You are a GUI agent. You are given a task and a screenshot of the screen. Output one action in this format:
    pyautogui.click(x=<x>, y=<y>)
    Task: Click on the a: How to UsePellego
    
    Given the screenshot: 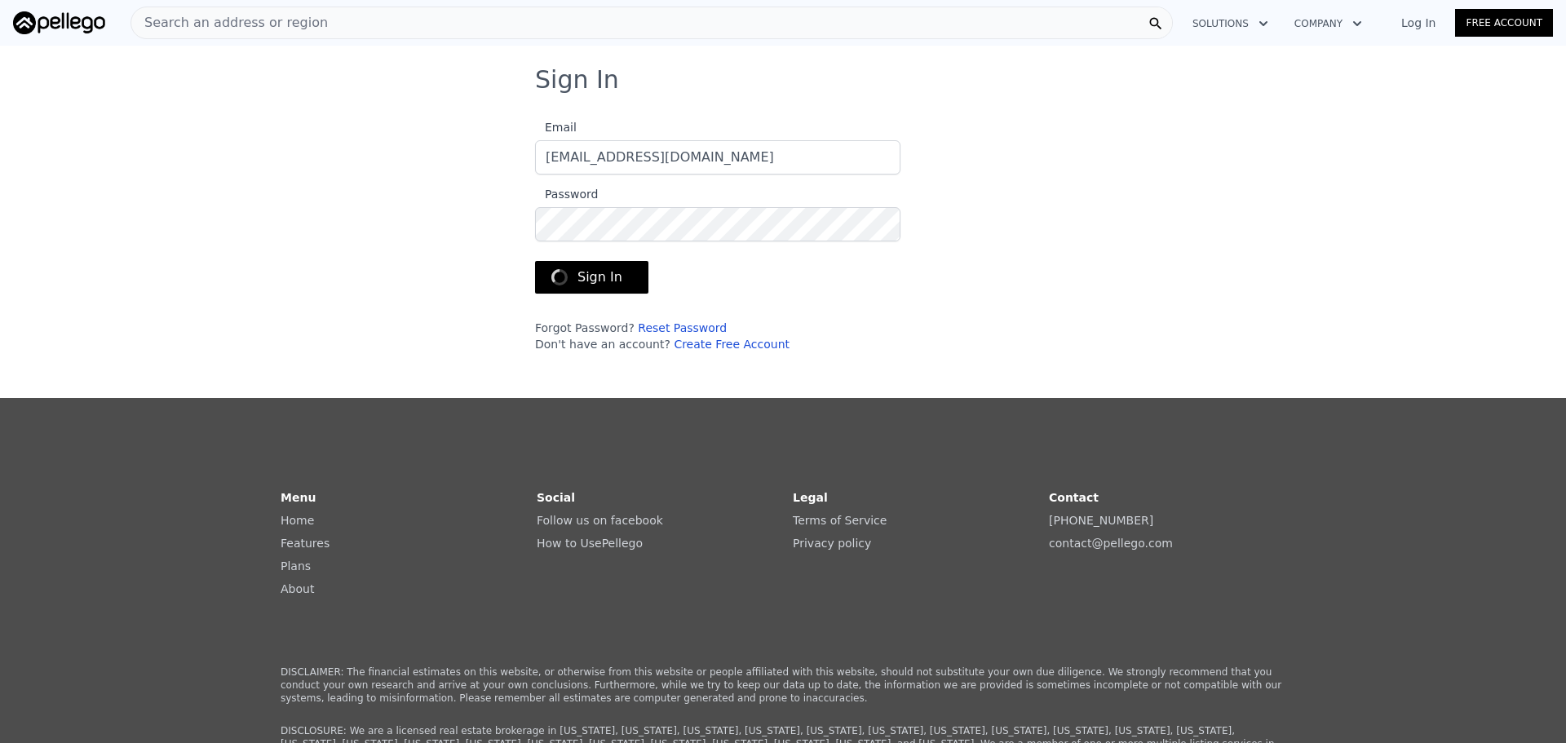 What is the action you would take?
    pyautogui.click(x=590, y=543)
    